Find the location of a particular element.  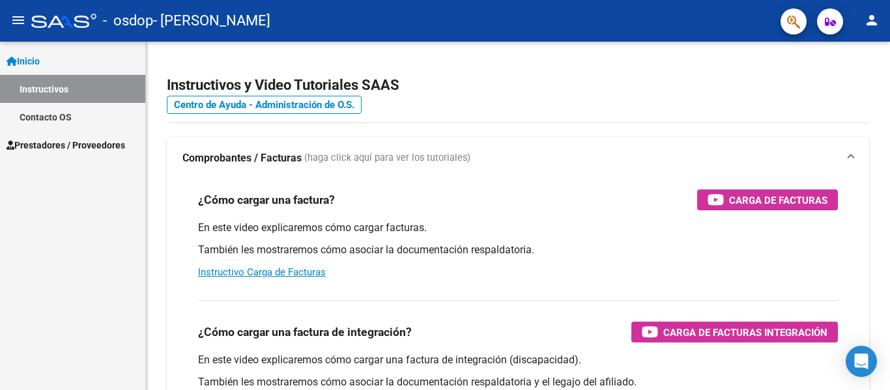

span: - osdop is located at coordinates (128, 21).